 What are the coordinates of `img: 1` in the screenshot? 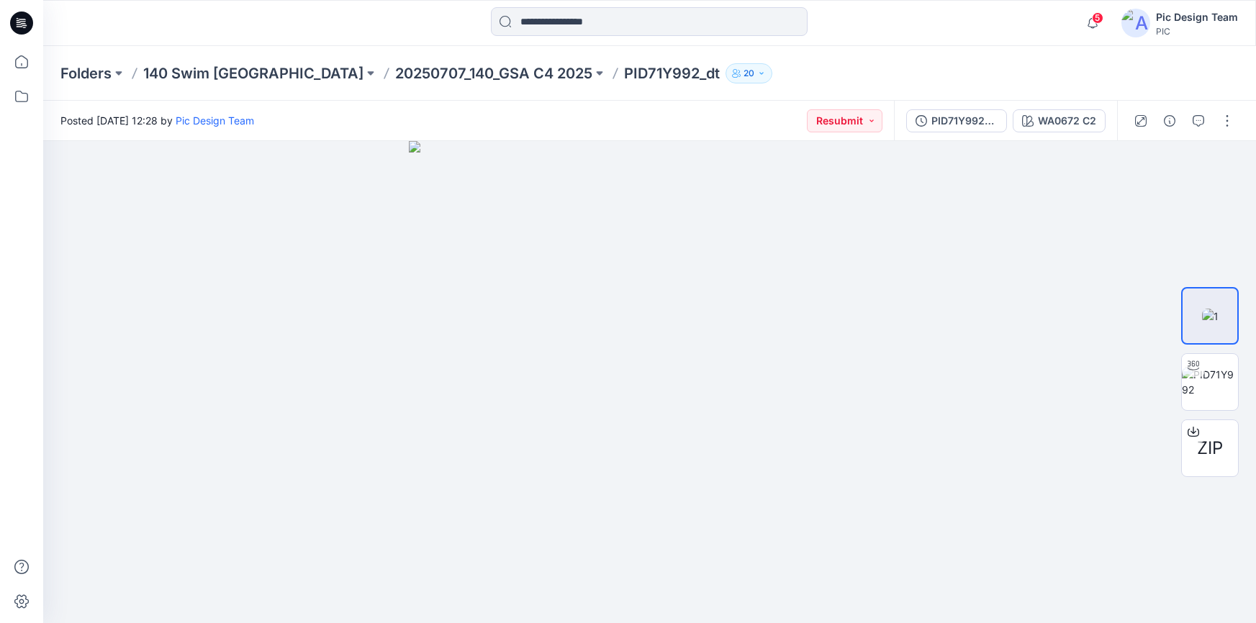 It's located at (1210, 316).